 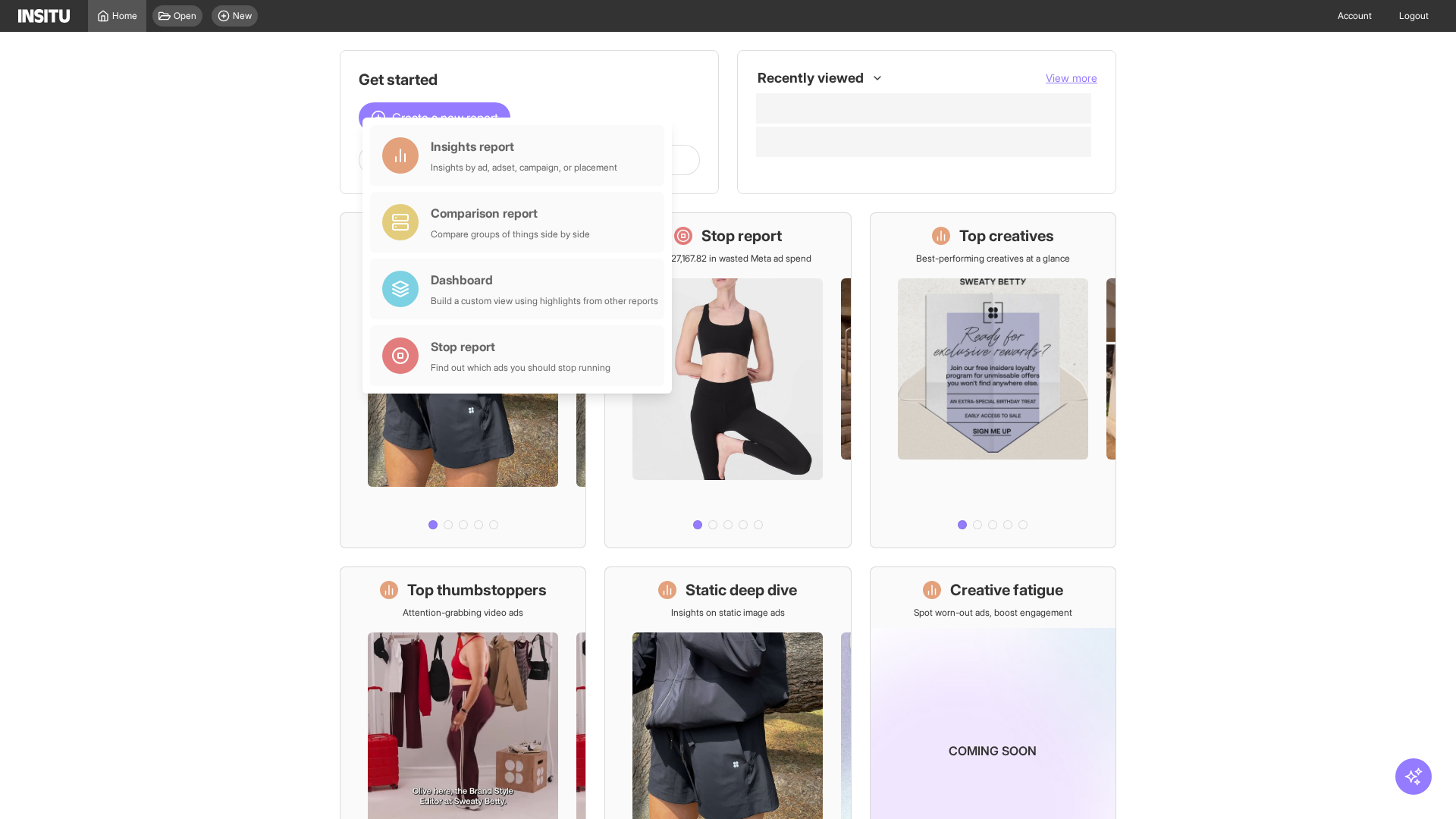 I want to click on div: Comparison report, so click(x=511, y=213).